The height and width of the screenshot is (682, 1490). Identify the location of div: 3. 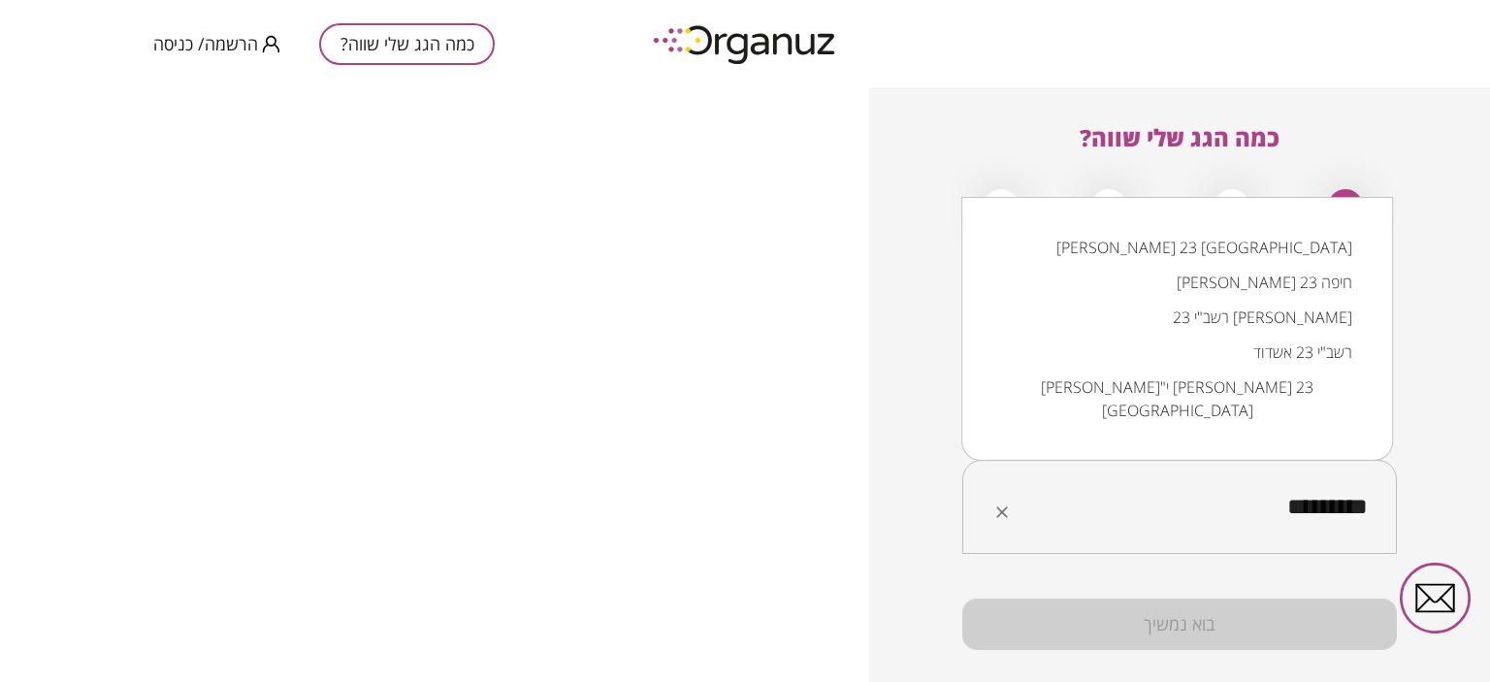
(1109, 207).